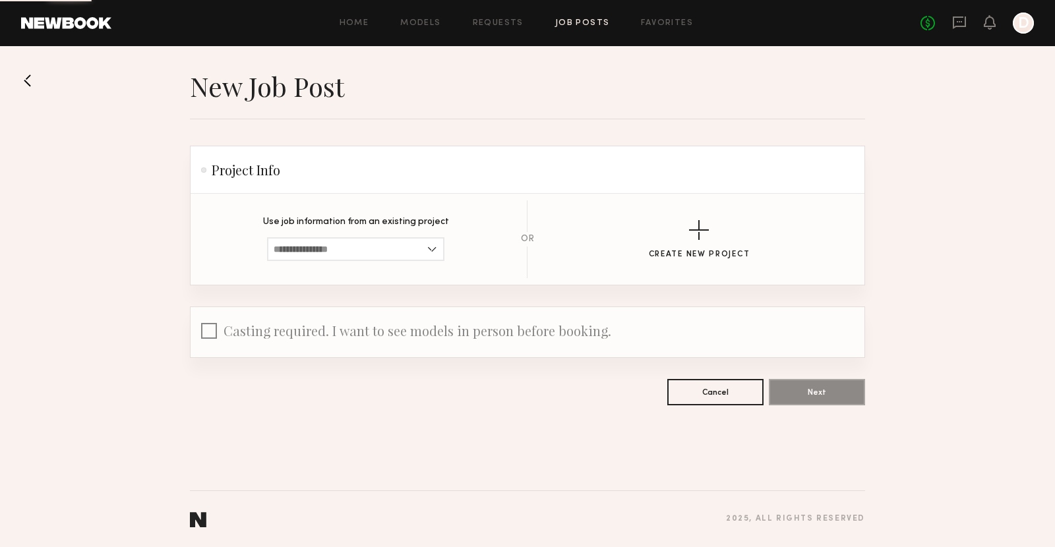 The height and width of the screenshot is (547, 1055). Describe the element at coordinates (241, 170) in the screenshot. I see `h2: Project Info` at that location.